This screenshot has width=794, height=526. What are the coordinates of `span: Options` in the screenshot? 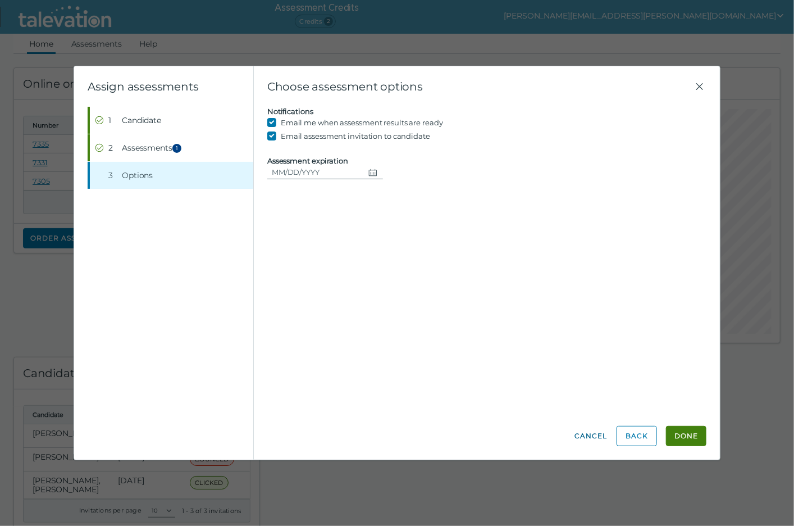 It's located at (137, 175).